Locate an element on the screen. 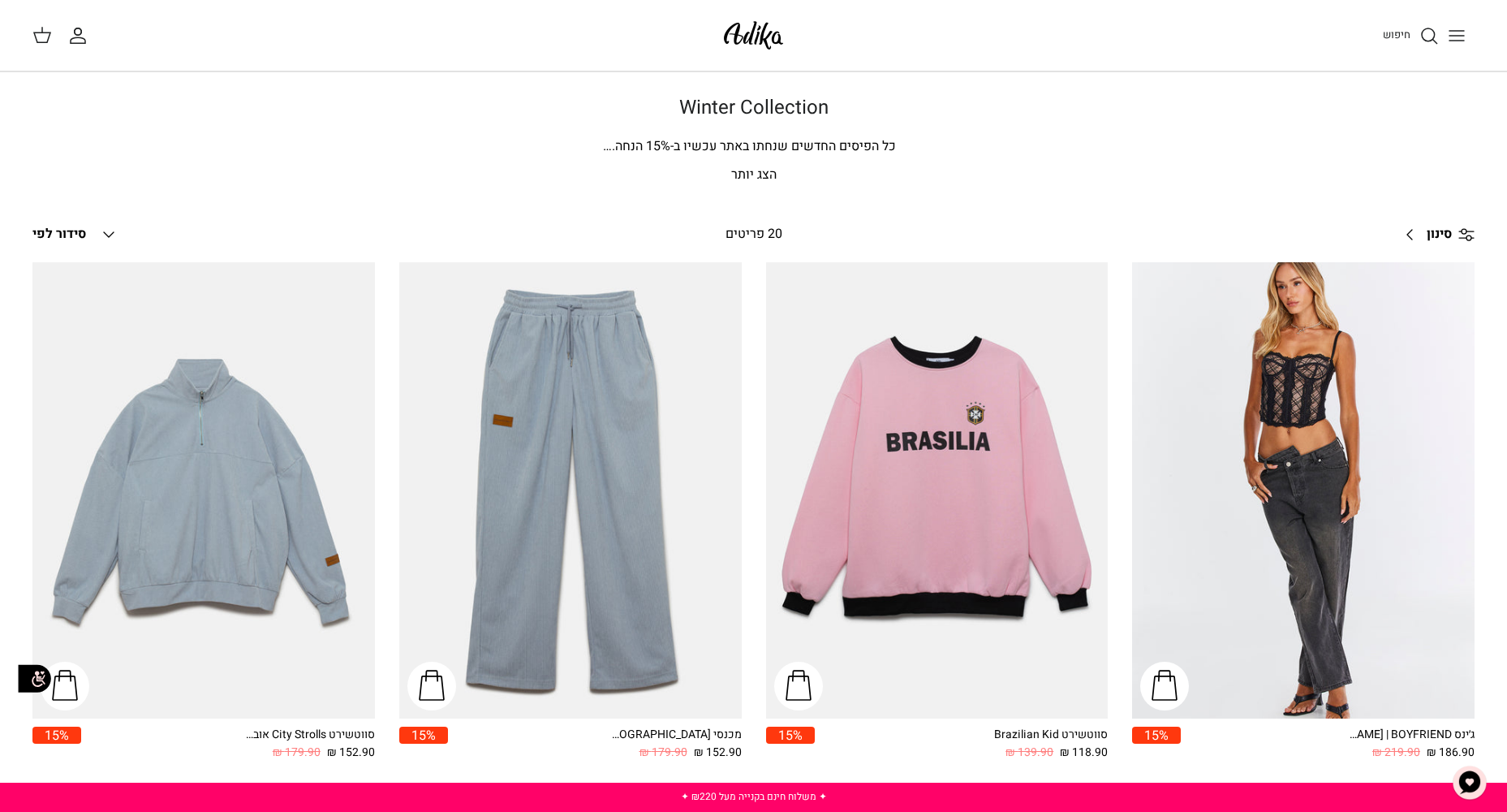  span: 15 is located at coordinates (653, 146).